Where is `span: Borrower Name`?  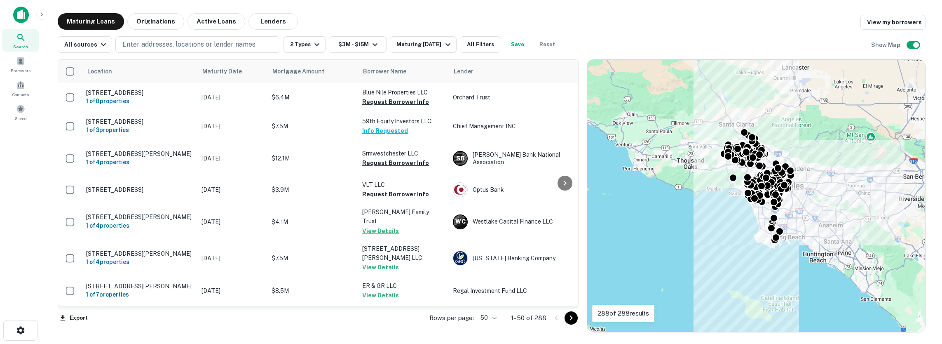
span: Borrower Name is located at coordinates (385, 71).